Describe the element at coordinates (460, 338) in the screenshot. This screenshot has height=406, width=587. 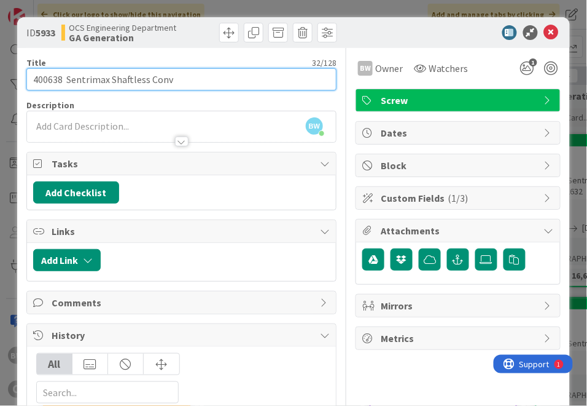
I see `span: Metrics` at that location.